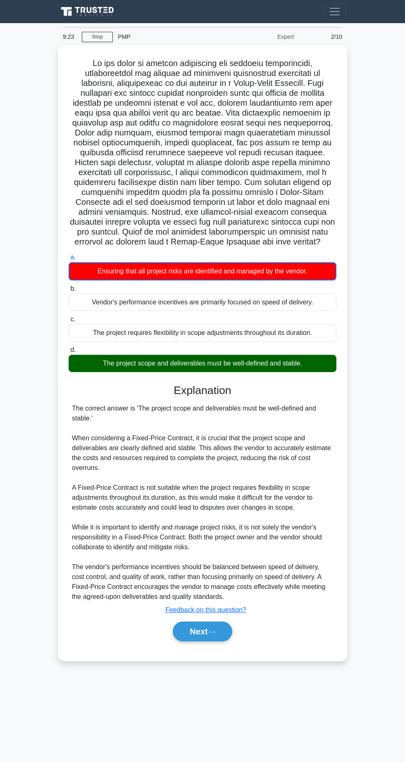 The width and height of the screenshot is (405, 762). Describe the element at coordinates (202, 364) in the screenshot. I see `div: The project scope and deliverables must be well-defined and stable.` at that location.